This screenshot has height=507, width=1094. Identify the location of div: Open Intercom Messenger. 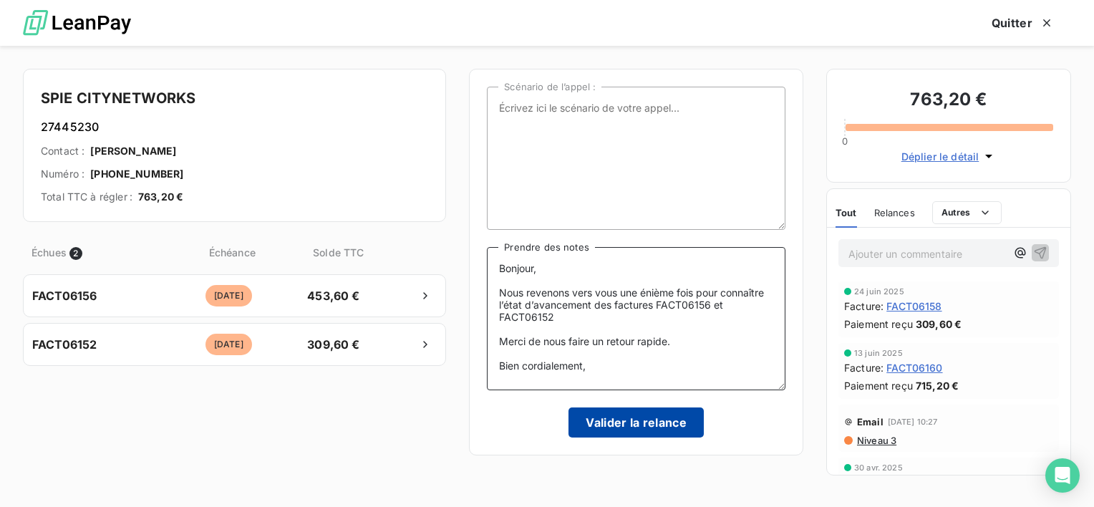
(1063, 476).